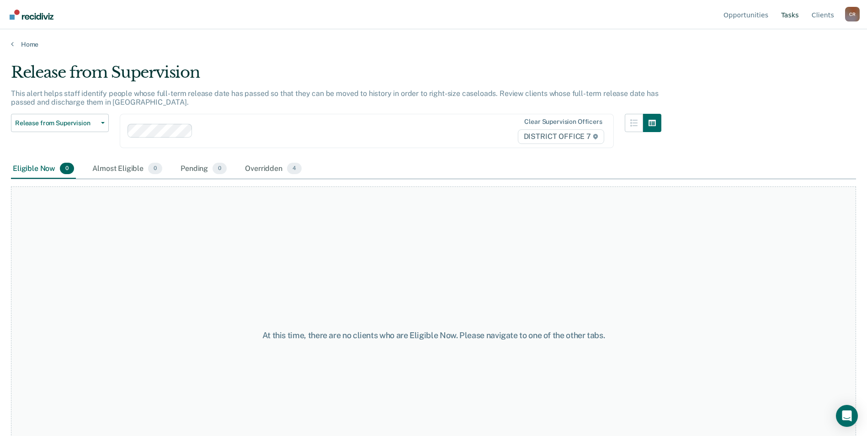  What do you see at coordinates (43, 169) in the screenshot?
I see `div: Eligible Now0` at bounding box center [43, 169].